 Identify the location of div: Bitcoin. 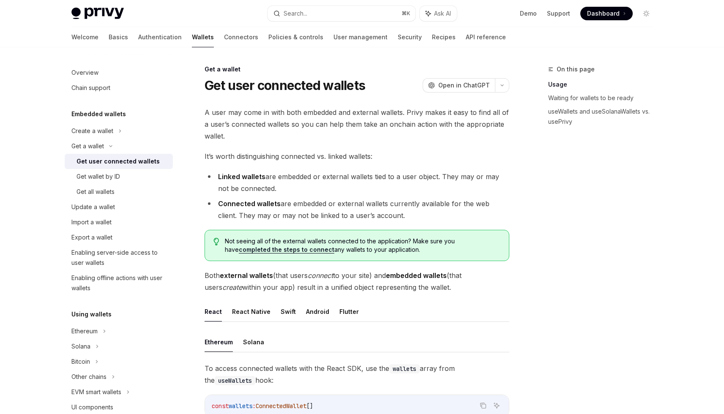
(81, 362).